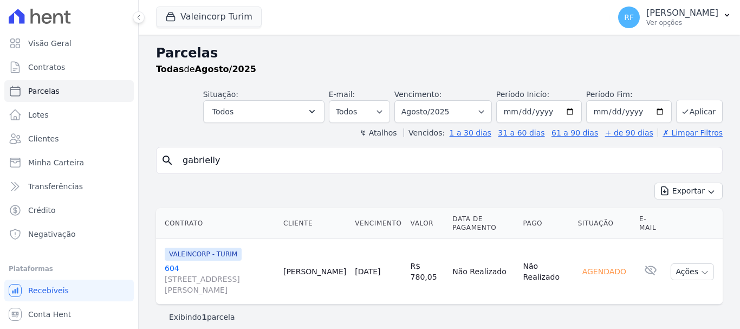 This screenshot has width=740, height=329. Describe the element at coordinates (69, 139) in the screenshot. I see `a: Clientes` at that location.